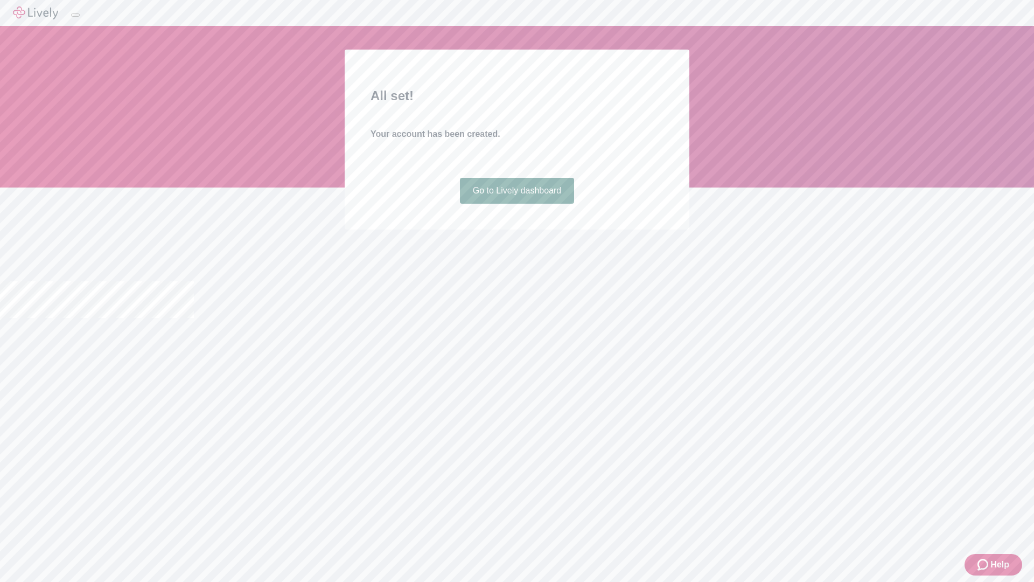  What do you see at coordinates (36, 13) in the screenshot?
I see `img: Lively` at bounding box center [36, 13].